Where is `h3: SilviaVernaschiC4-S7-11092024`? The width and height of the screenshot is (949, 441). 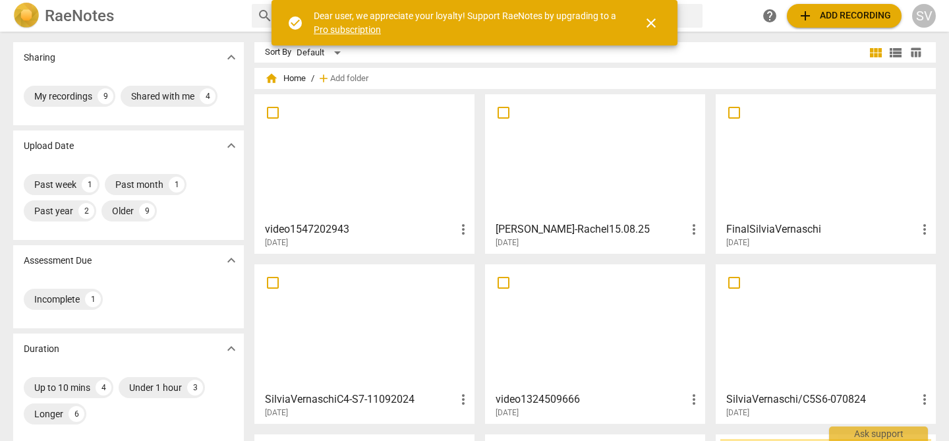
h3: SilviaVernaschiC4-S7-11092024 is located at coordinates (360, 400).